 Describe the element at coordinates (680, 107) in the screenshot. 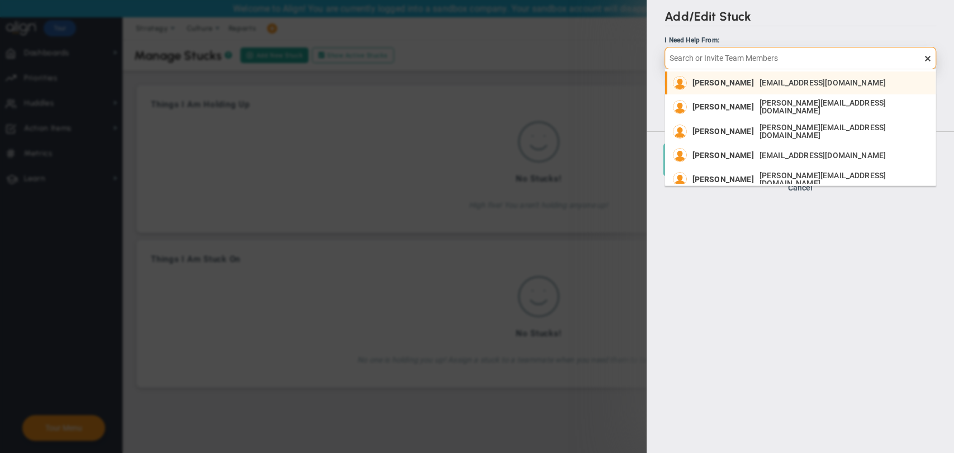

I see `img: James Miller` at that location.